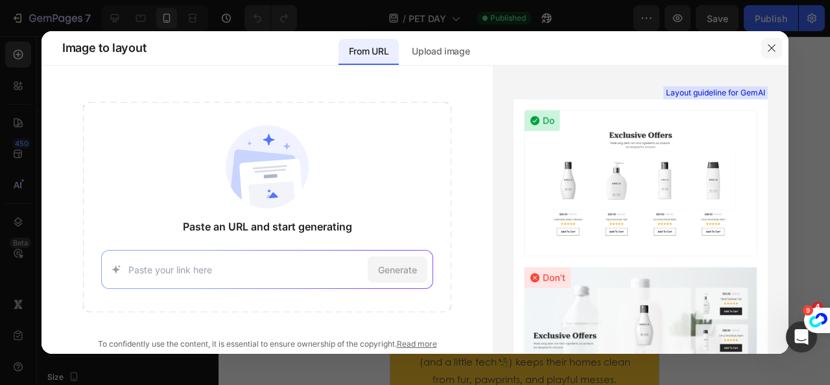 The height and width of the screenshot is (385, 830). I want to click on button: <p>Wet Dry Vacuum</p>, so click(219, 18).